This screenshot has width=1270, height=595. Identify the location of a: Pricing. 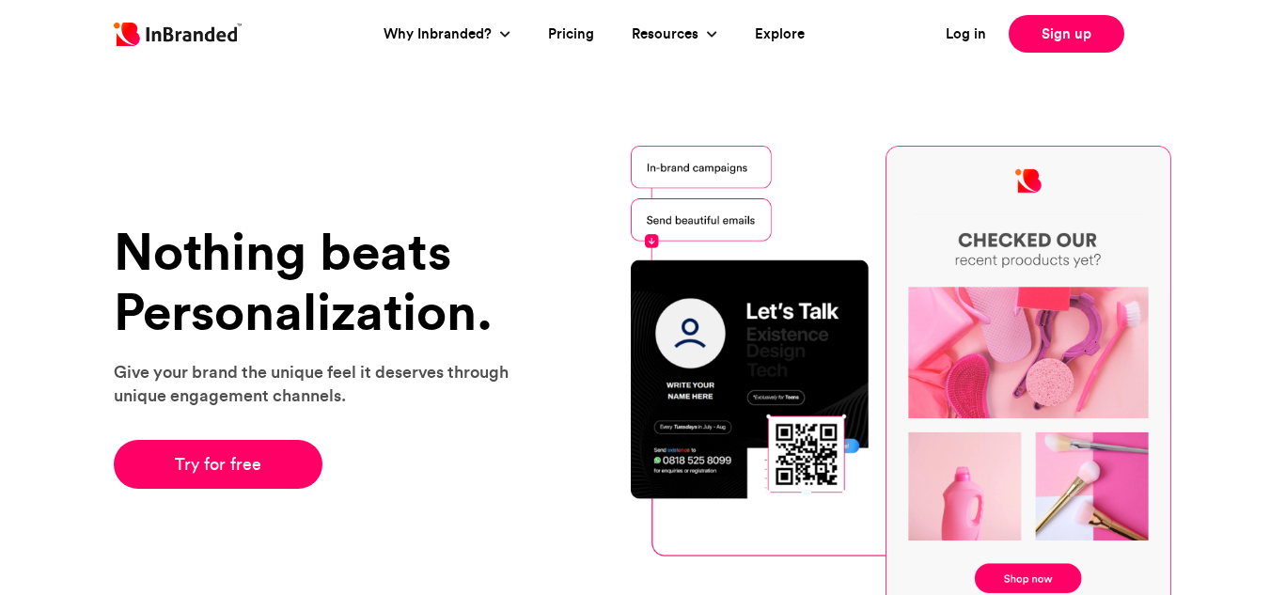
(570, 34).